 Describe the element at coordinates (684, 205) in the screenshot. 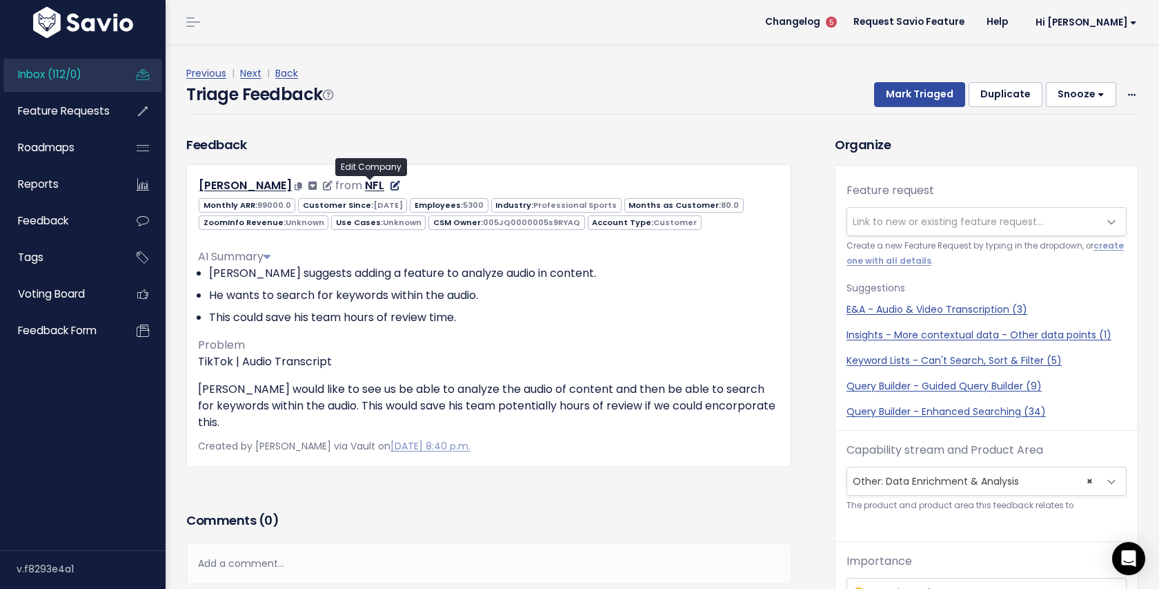

I see `span: Months as Customer:` at that location.